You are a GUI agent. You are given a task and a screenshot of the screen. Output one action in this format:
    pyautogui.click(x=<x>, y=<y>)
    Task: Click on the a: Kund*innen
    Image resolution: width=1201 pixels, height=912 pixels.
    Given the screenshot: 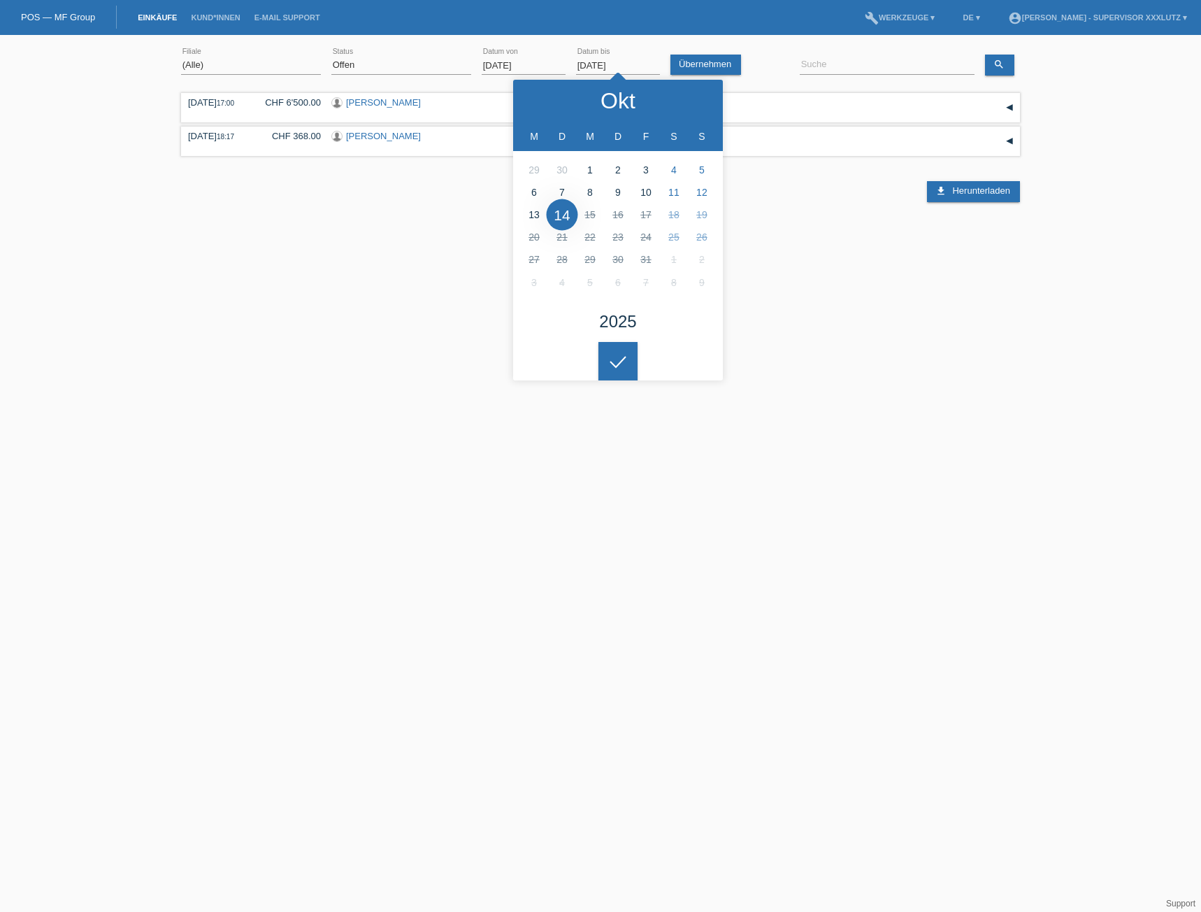 What is the action you would take?
    pyautogui.click(x=215, y=17)
    